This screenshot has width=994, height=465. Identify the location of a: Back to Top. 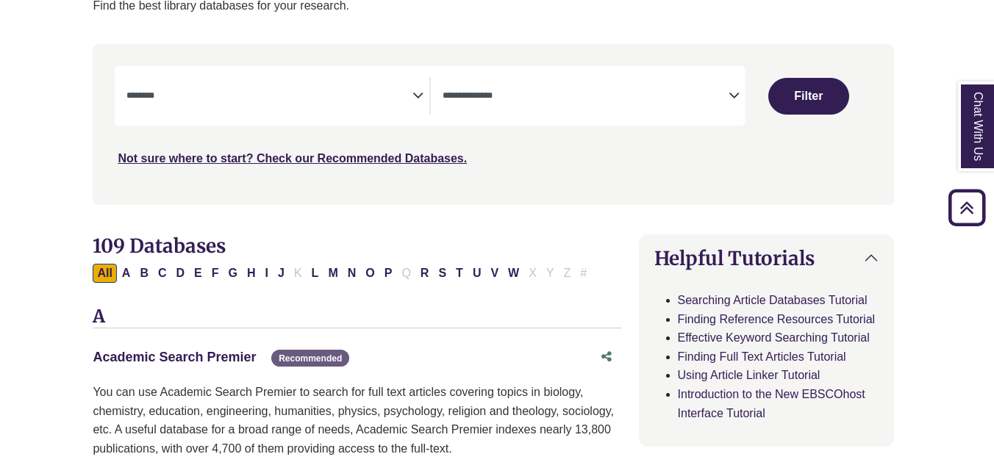
(967, 207).